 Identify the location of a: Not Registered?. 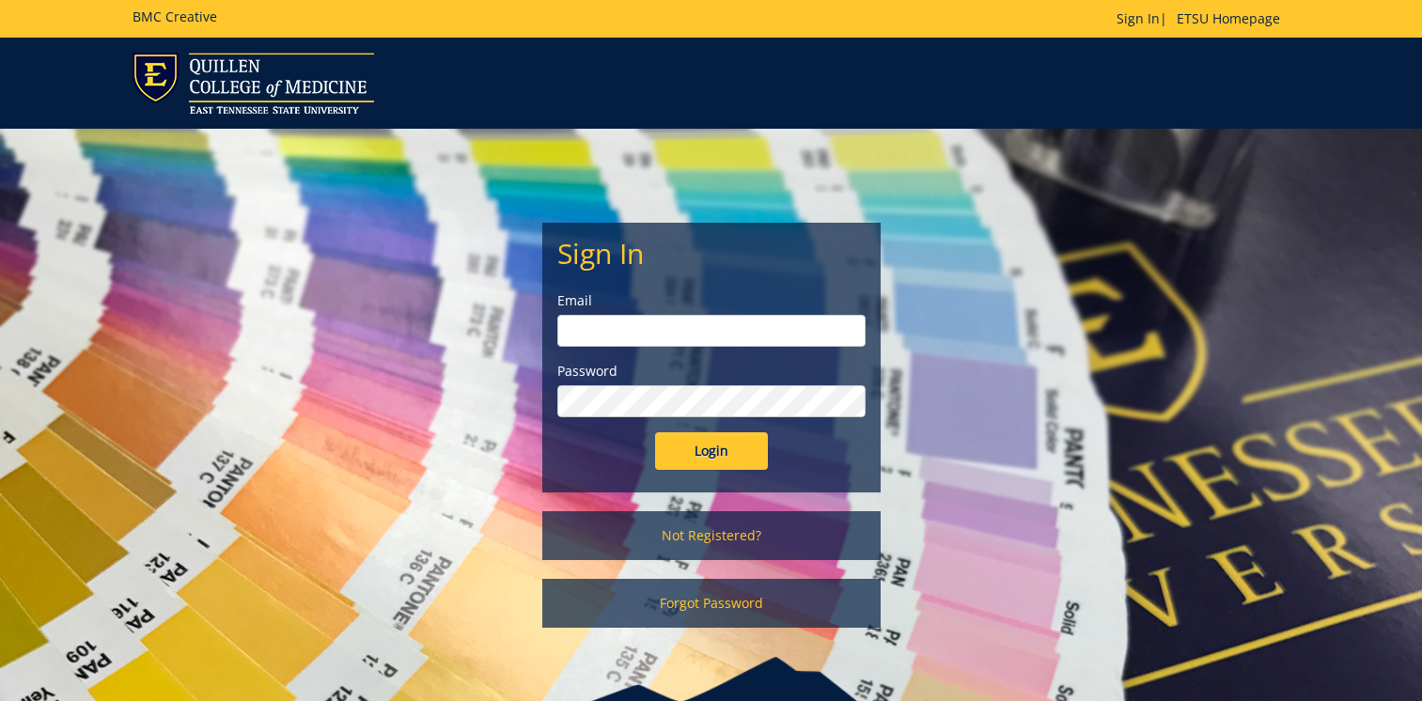
(712, 536).